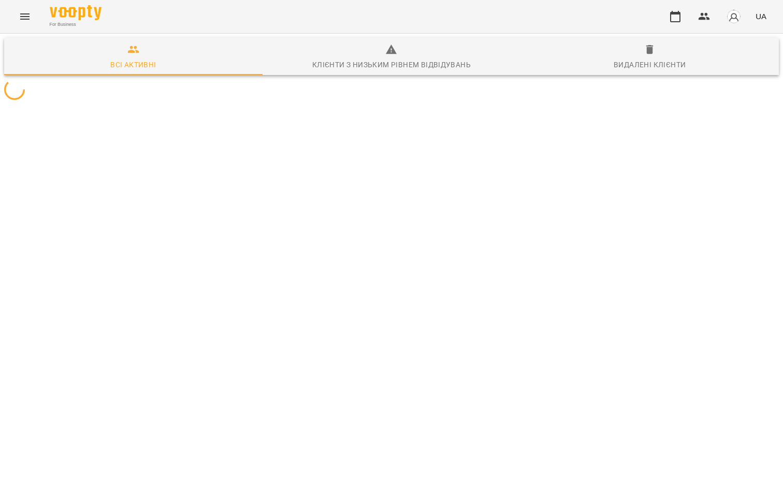  Describe the element at coordinates (733, 17) in the screenshot. I see `img: avatar_s.png` at that location.